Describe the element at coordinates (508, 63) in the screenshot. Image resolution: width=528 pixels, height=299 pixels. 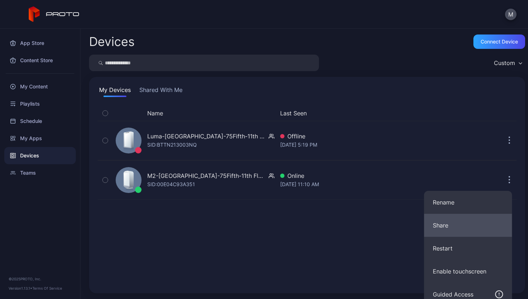
I see `button: Custom` at that location.